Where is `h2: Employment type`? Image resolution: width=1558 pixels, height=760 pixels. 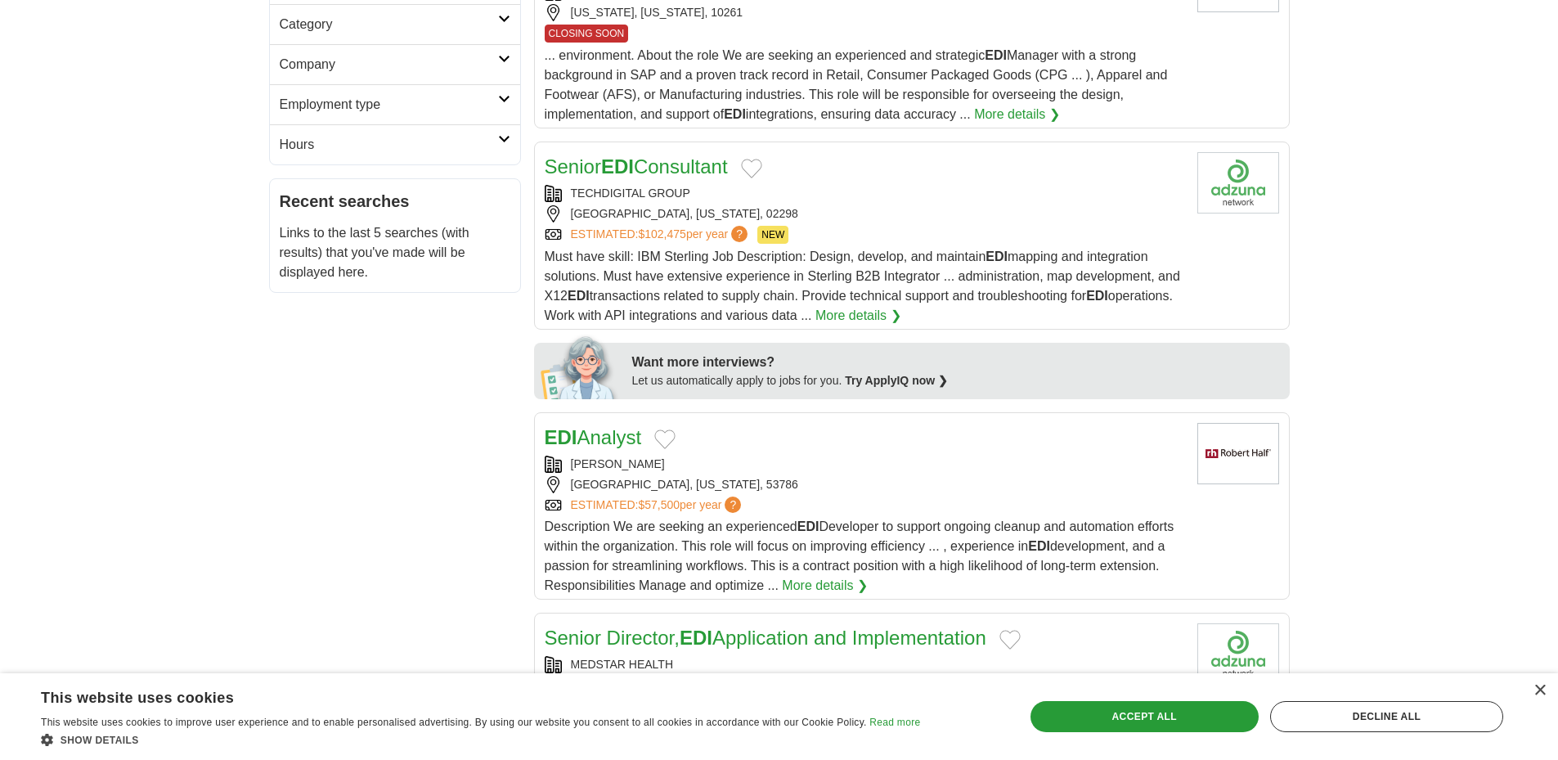
h2: Employment type is located at coordinates (388, 105).